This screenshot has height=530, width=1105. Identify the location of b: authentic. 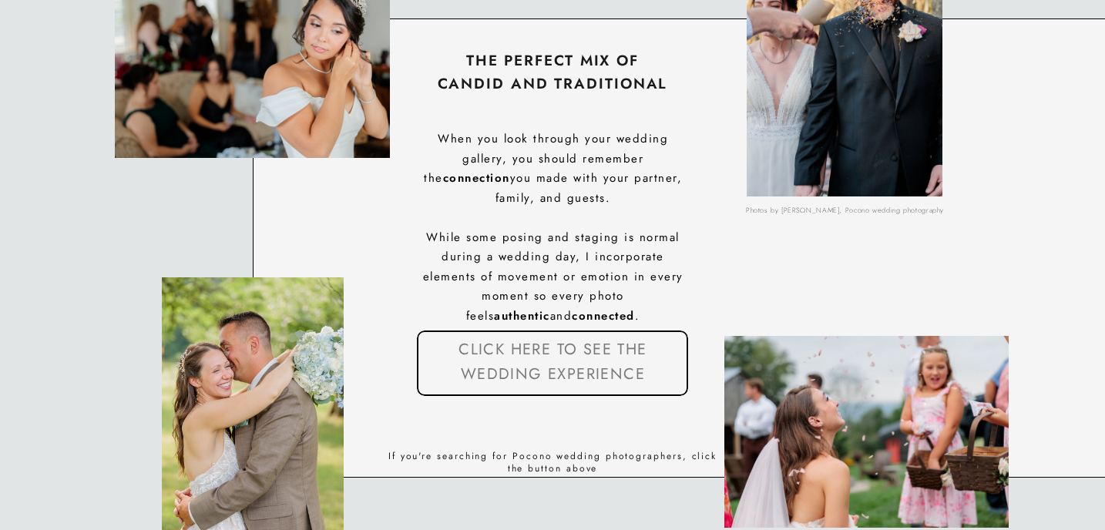
(521, 316).